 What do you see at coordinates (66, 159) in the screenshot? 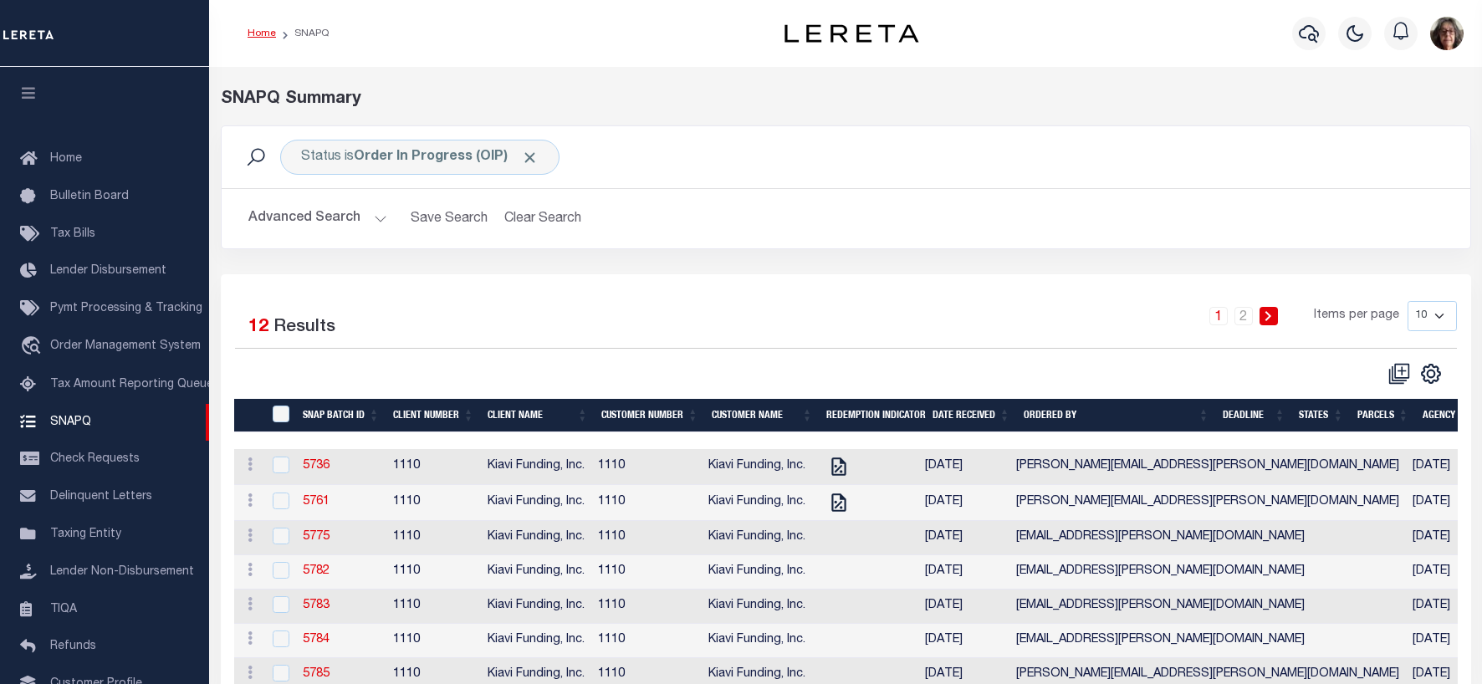
I see `span: Home` at bounding box center [66, 159].